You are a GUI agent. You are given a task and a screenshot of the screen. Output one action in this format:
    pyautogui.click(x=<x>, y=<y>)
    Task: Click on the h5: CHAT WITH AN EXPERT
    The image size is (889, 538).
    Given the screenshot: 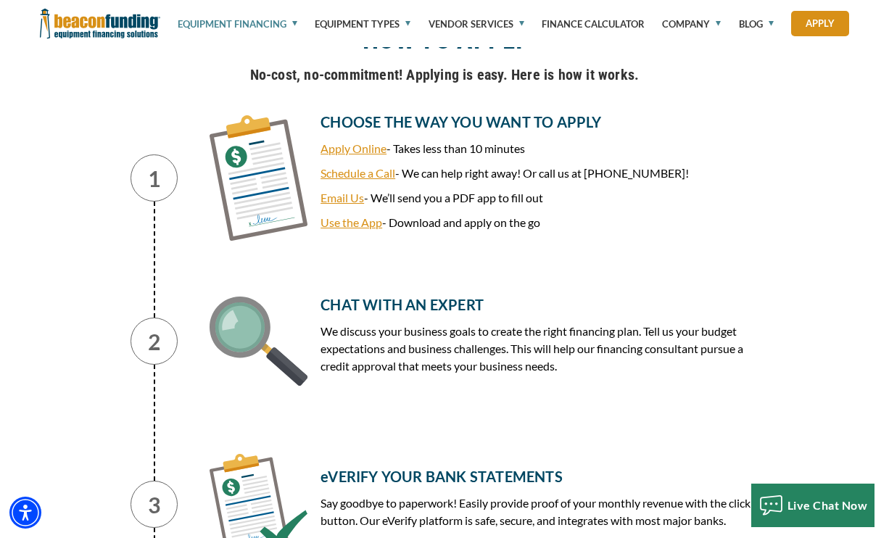 What is the action you would take?
    pyautogui.click(x=546, y=304)
    